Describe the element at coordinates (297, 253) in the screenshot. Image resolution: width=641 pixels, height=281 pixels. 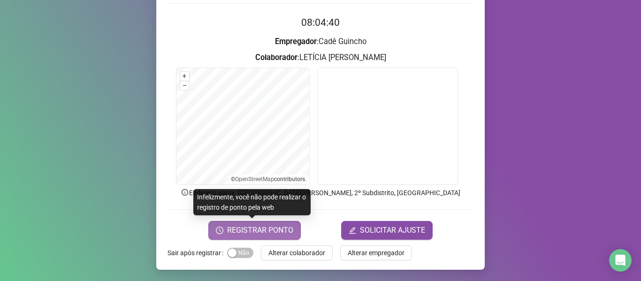
I see `button: Alterar colaborador` at that location.